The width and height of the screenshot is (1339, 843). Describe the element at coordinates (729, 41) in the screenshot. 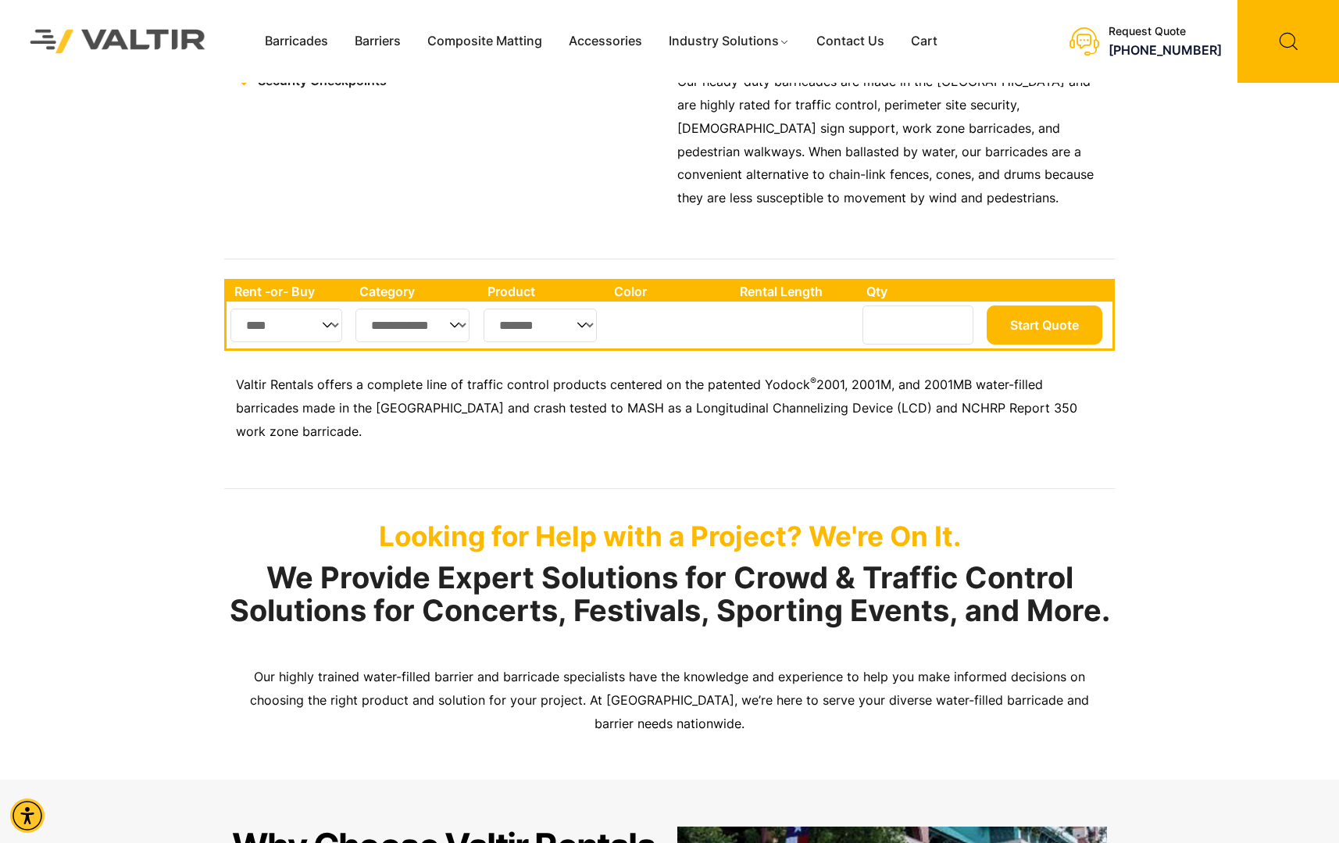

I see `a: Industry Solutions` at that location.